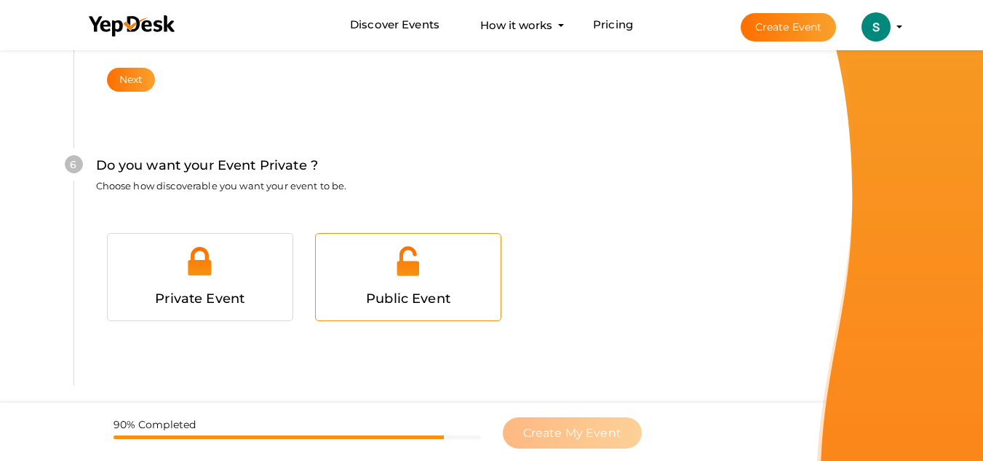 The height and width of the screenshot is (461, 983). I want to click on img: public-event.svg, so click(408, 261).